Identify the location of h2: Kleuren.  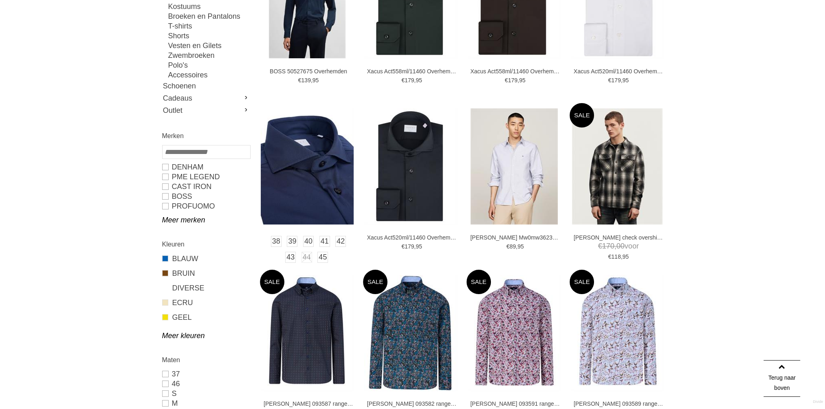
(206, 244).